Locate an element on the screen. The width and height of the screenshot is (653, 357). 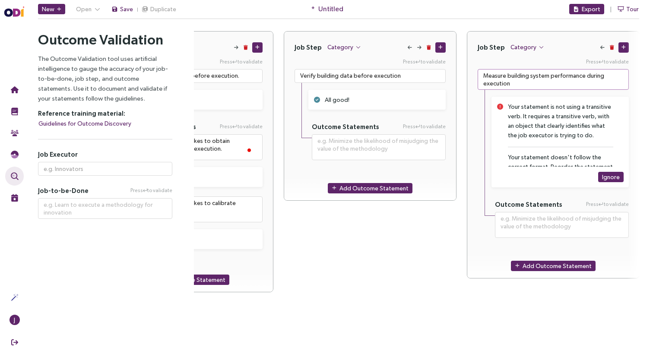
div: Your statement is not using a transitive verb. It requires a transitive verb, with an object that... is located at coordinates (561, 121).